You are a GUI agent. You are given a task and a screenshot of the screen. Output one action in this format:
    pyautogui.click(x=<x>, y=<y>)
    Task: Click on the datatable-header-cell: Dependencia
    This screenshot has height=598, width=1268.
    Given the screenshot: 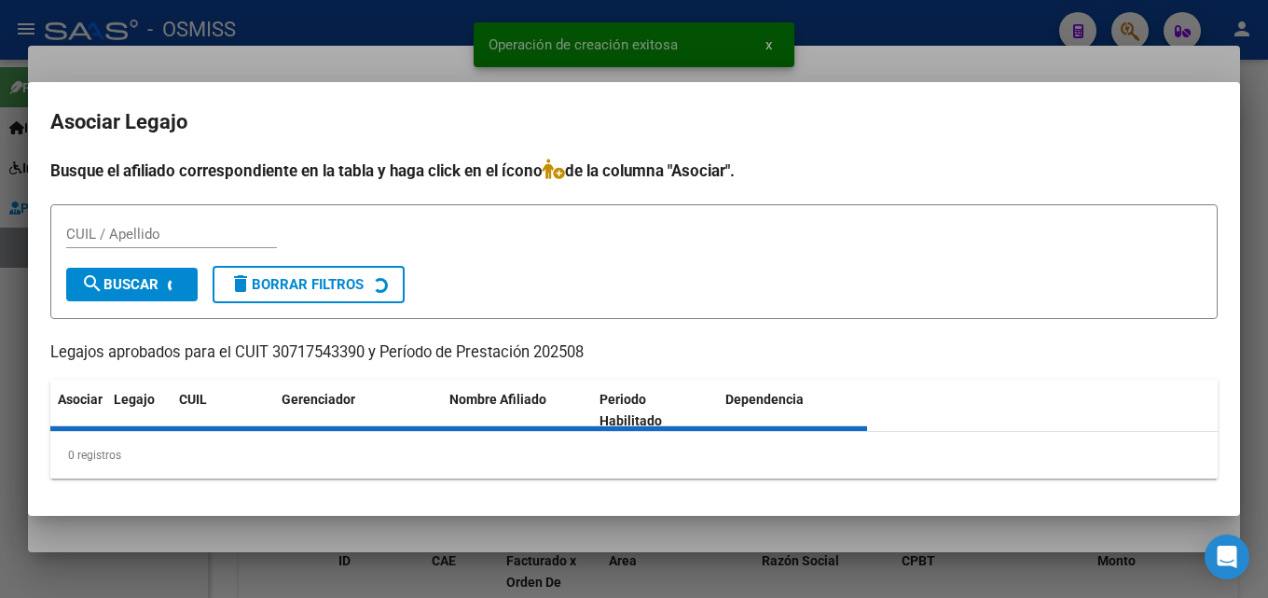 What is the action you would take?
    pyautogui.click(x=793, y=410)
    